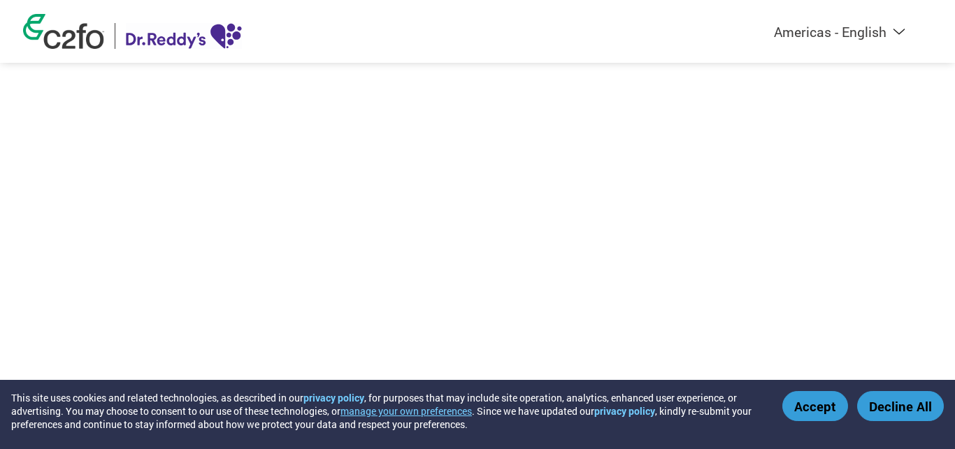 The height and width of the screenshot is (449, 955). Describe the element at coordinates (900, 406) in the screenshot. I see `button: Decline All` at that location.